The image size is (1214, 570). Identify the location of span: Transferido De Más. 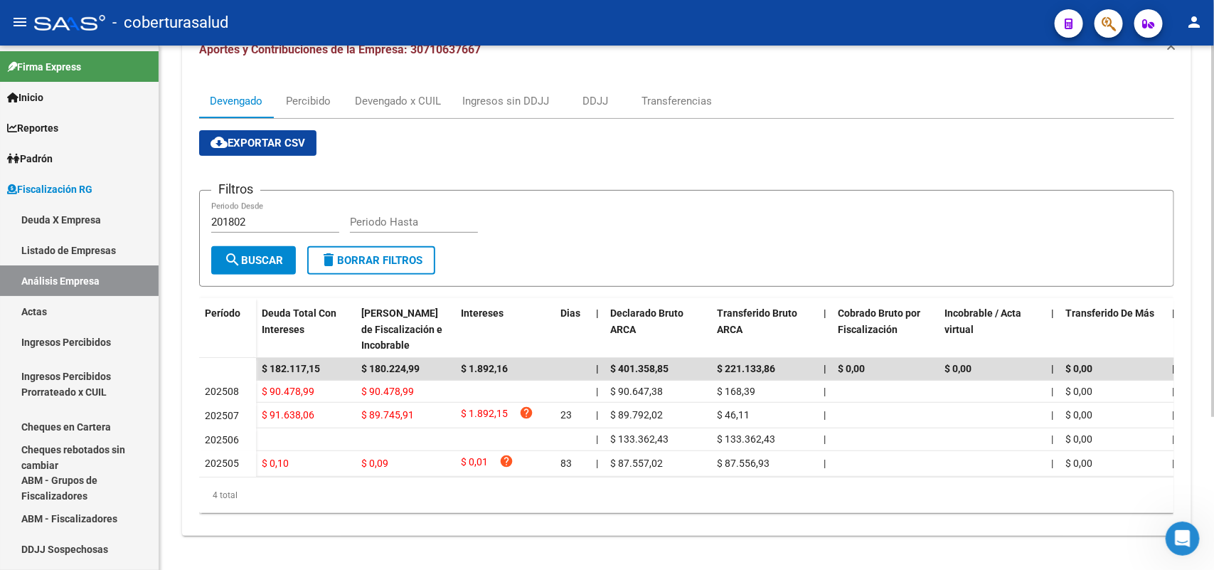
(1109, 313).